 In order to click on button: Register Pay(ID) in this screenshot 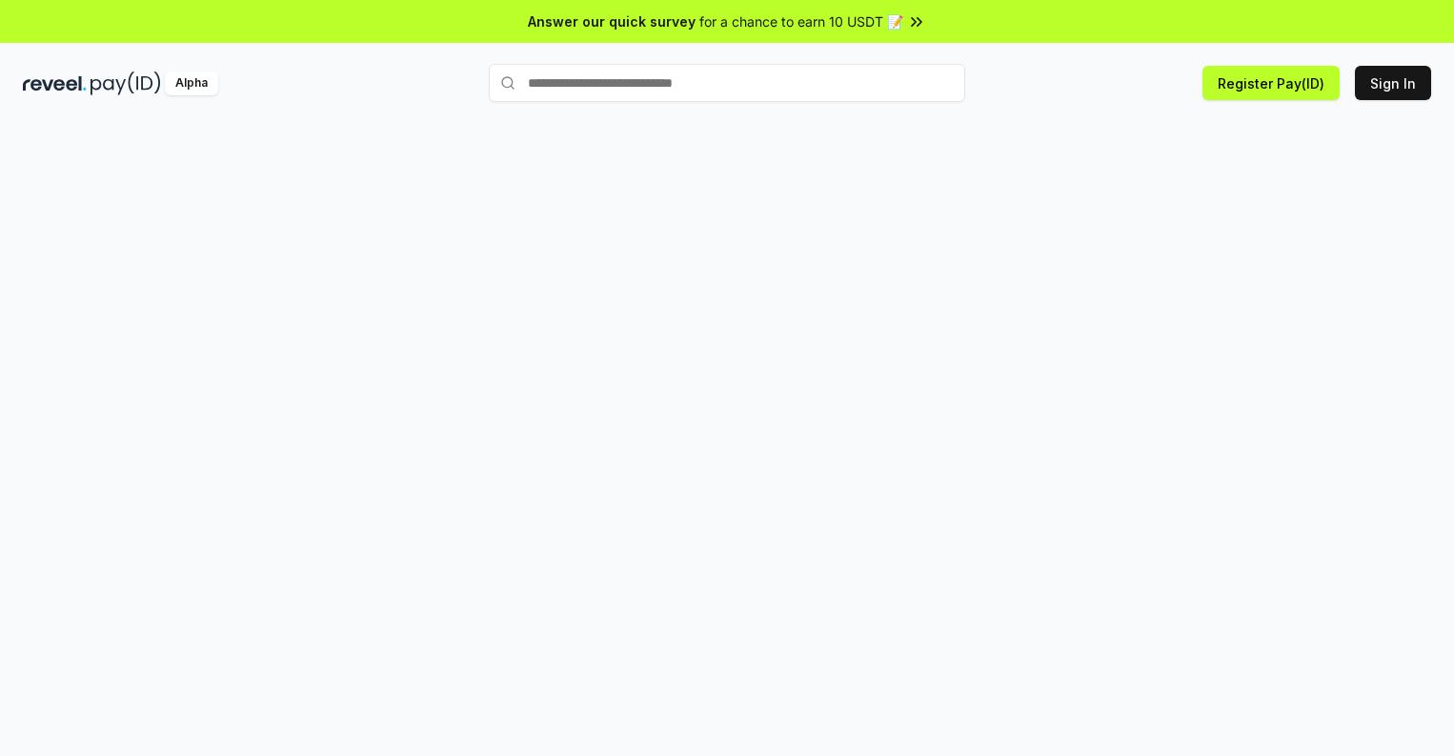, I will do `click(1271, 83)`.